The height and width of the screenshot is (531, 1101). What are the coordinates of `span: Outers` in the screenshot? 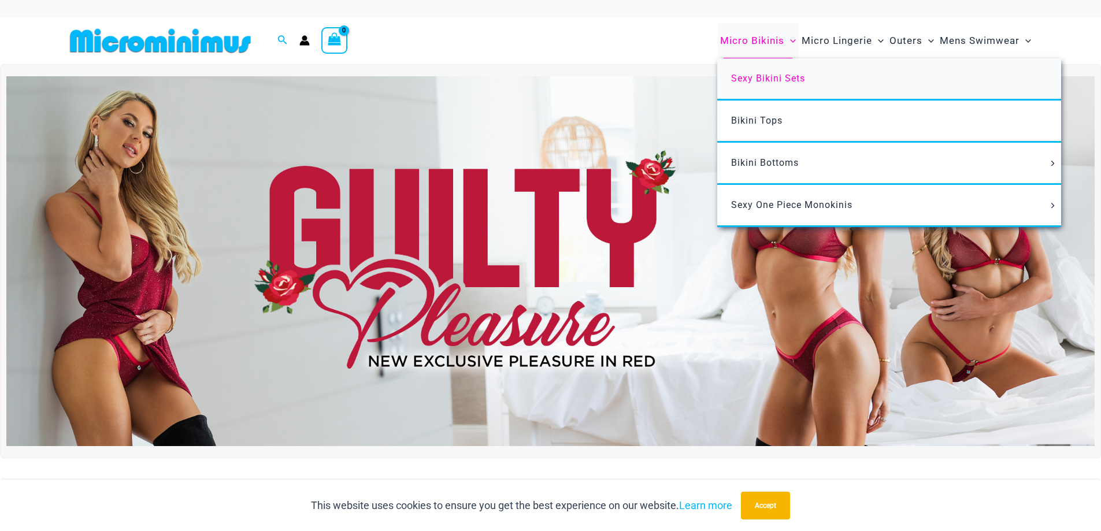 It's located at (906, 40).